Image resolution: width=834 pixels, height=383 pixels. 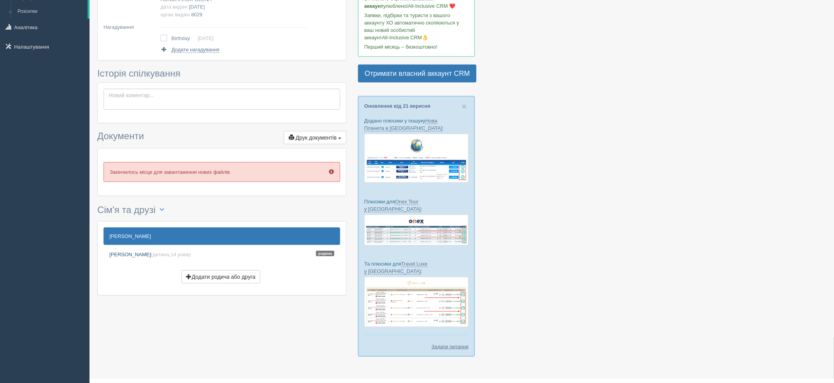 What do you see at coordinates (190, 49) in the screenshot?
I see `a: Додати нагадування` at bounding box center [190, 49].